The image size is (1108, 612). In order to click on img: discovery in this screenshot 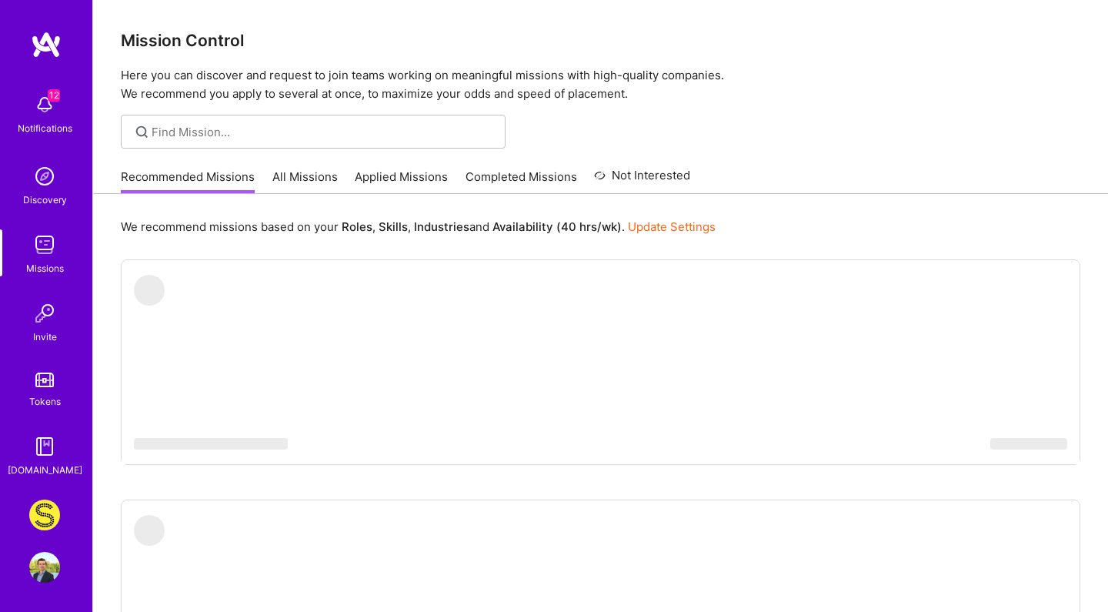, I will do `click(45, 176)`.